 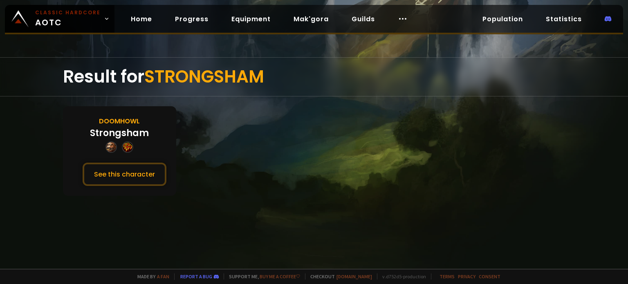 I want to click on a: Progress, so click(x=192, y=19).